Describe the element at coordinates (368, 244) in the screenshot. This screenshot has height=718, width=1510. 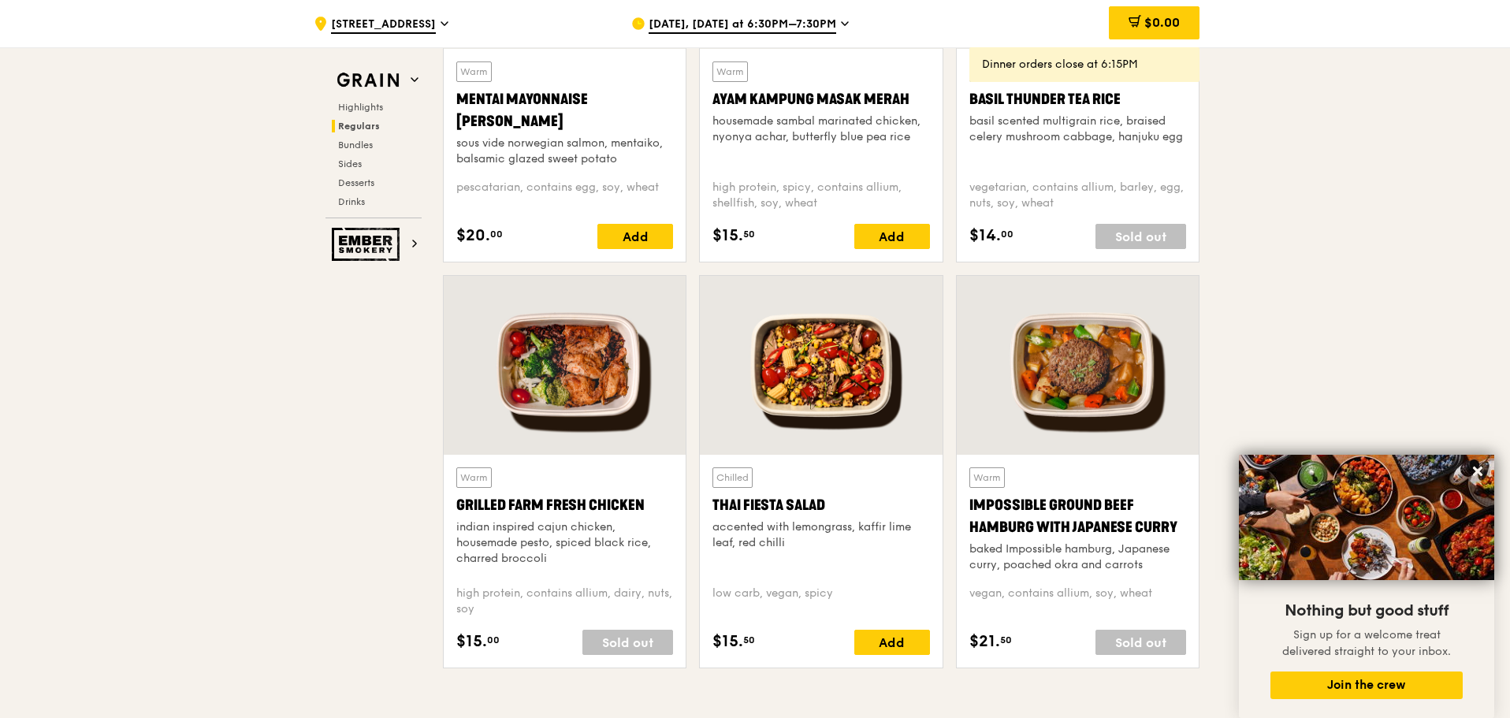
I see `img: Ember Smokery web logo` at that location.